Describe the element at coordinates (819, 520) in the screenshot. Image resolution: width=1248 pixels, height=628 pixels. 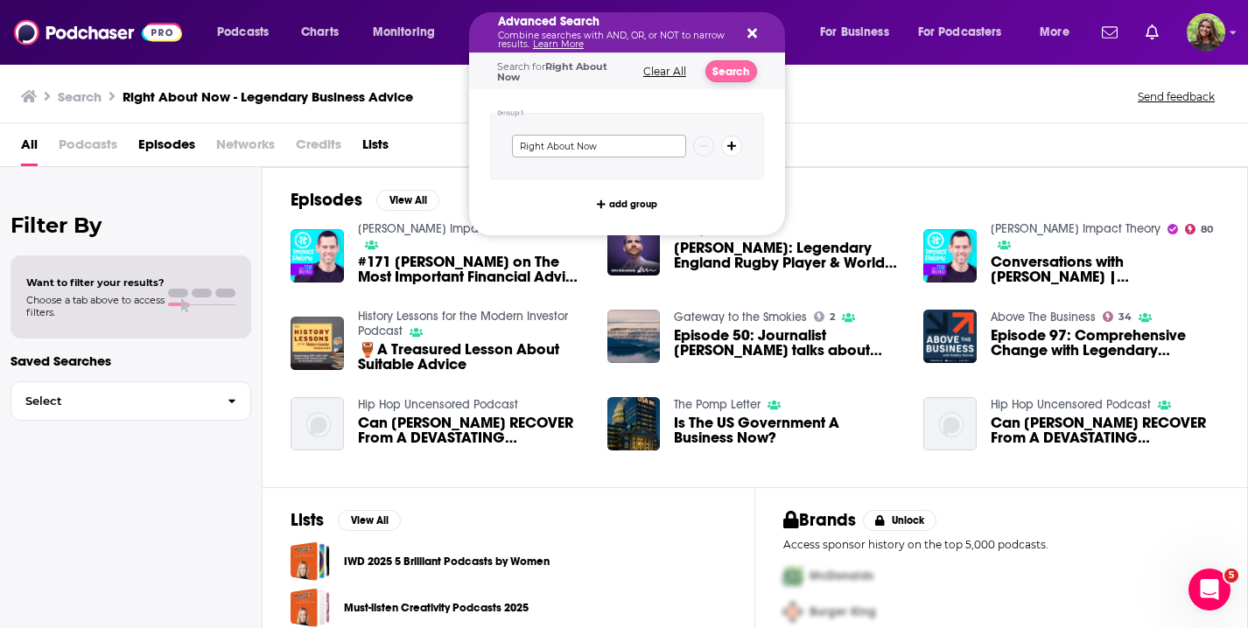
I see `h2: Brands` at that location.